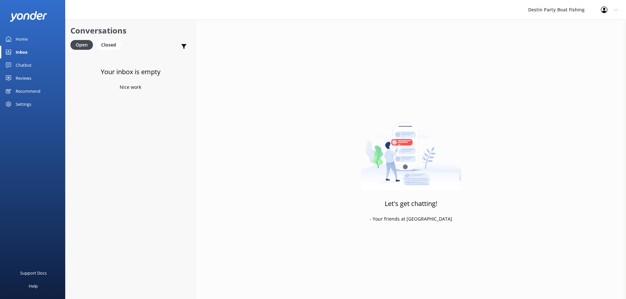 This screenshot has height=299, width=626. I want to click on div: Settings, so click(23, 104).